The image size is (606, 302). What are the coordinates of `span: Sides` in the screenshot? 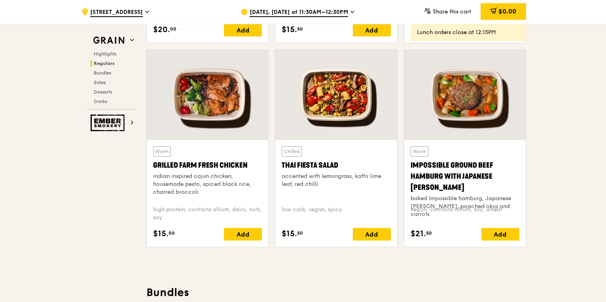 It's located at (100, 82).